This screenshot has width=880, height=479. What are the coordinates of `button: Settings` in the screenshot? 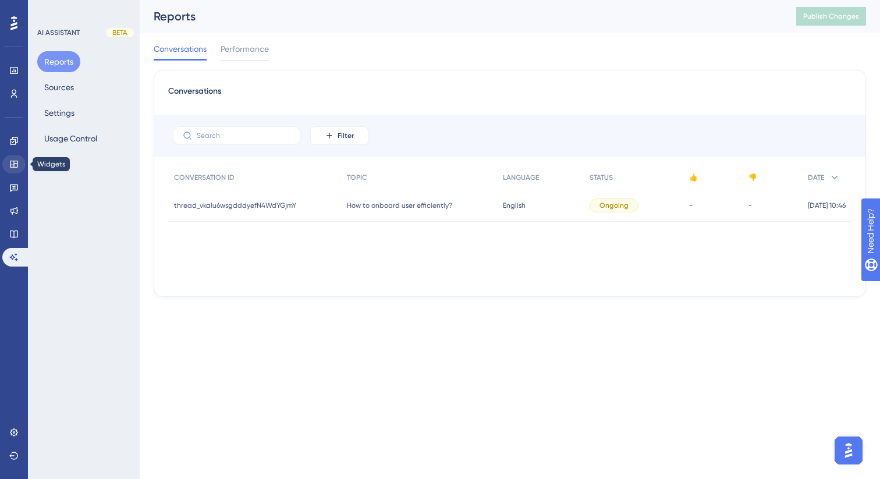 It's located at (59, 113).